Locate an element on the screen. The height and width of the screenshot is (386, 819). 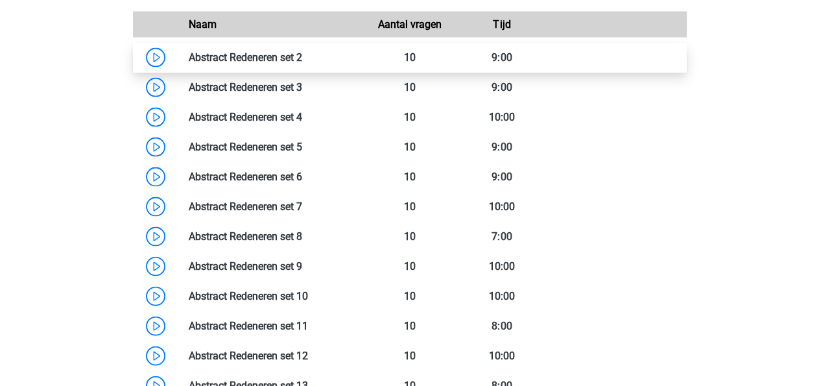
div: Naam is located at coordinates (271, 25).